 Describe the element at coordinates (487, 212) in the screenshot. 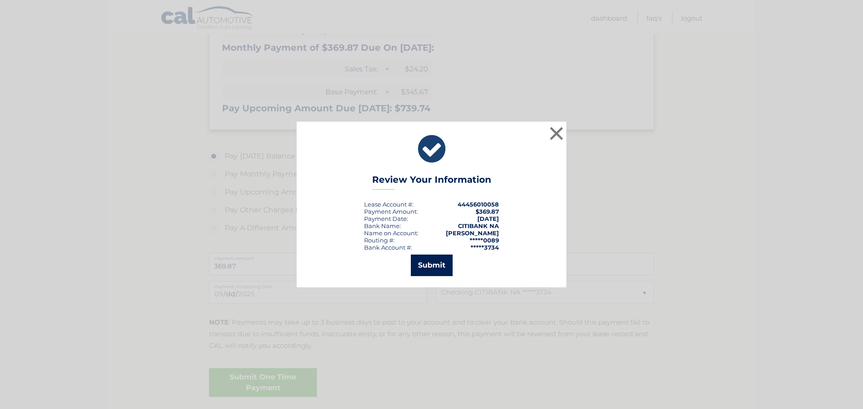

I see `span: $369.87` at that location.